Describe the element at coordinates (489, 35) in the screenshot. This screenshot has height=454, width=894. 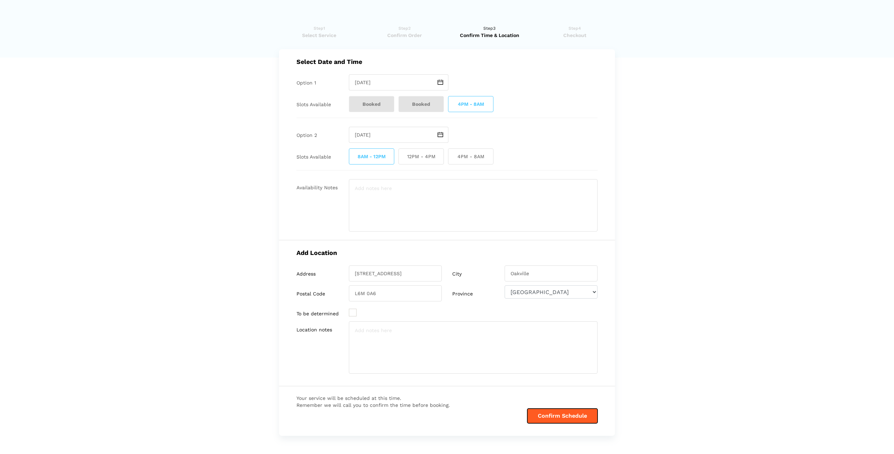
I see `span: Confirm Time & Location` at that location.